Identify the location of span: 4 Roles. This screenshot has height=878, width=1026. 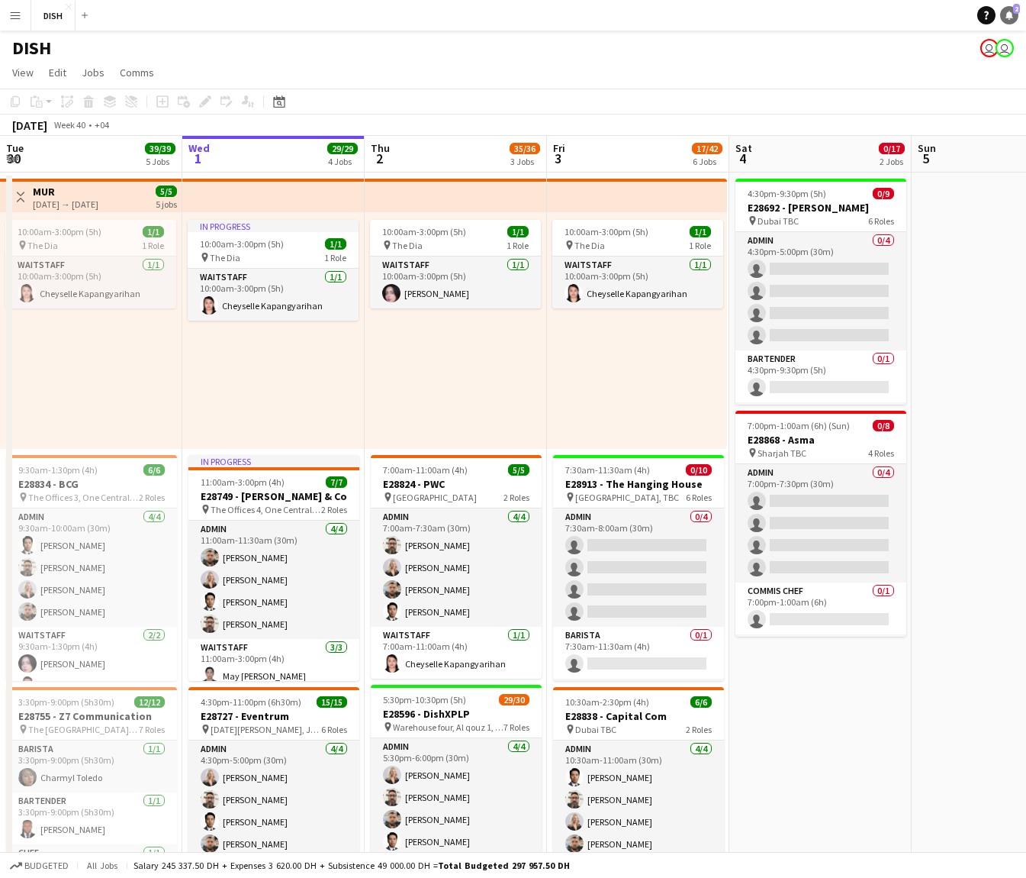
(881, 452).